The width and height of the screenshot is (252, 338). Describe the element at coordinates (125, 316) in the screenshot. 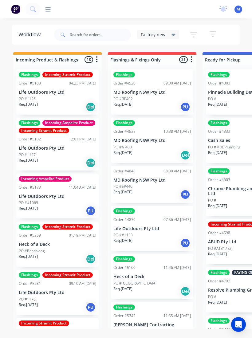

I see `div: Order #5342` at that location.